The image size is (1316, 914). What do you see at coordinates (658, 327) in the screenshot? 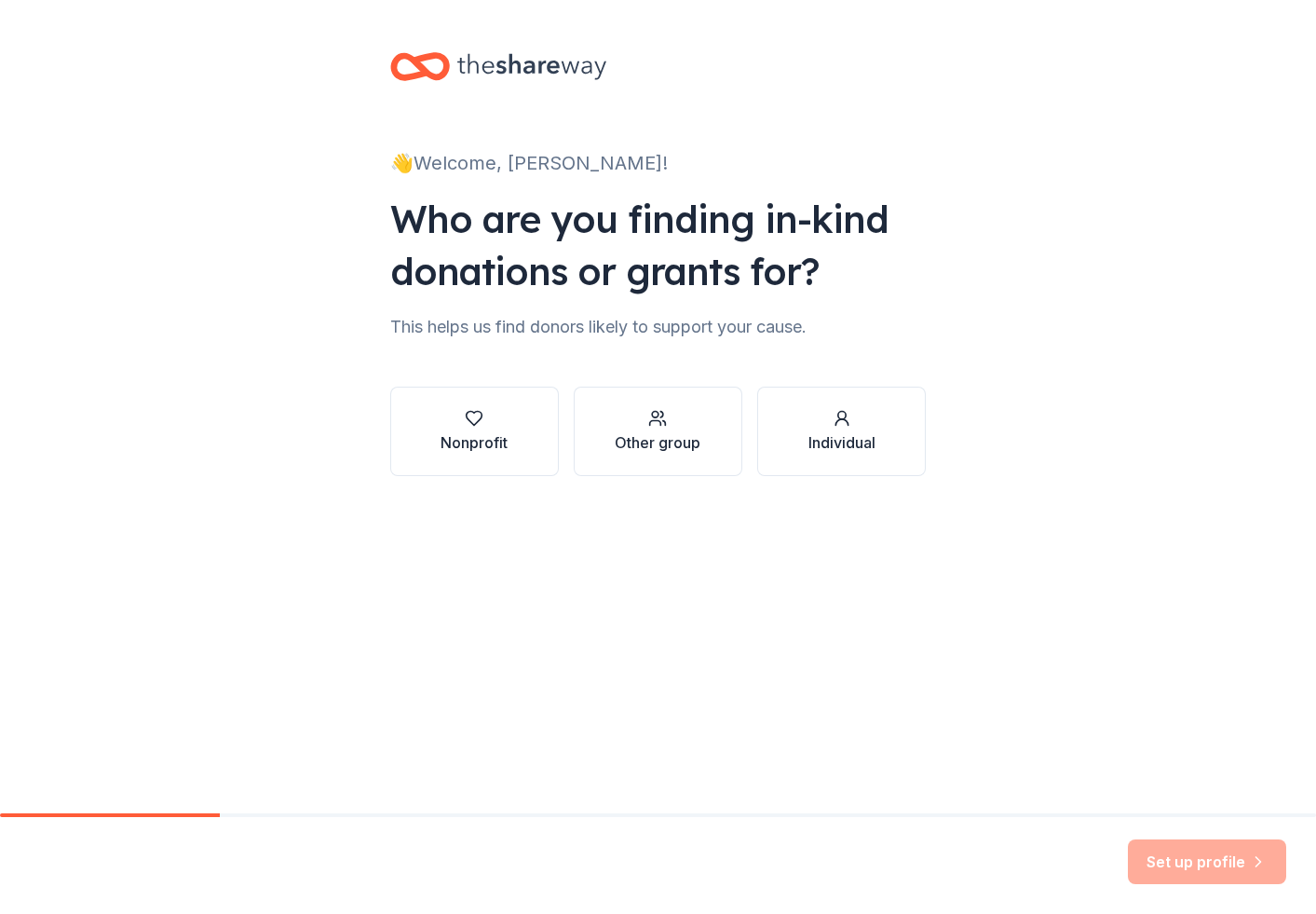
I see `div: This helps us find donors likely to support your cause.` at bounding box center [658, 327].